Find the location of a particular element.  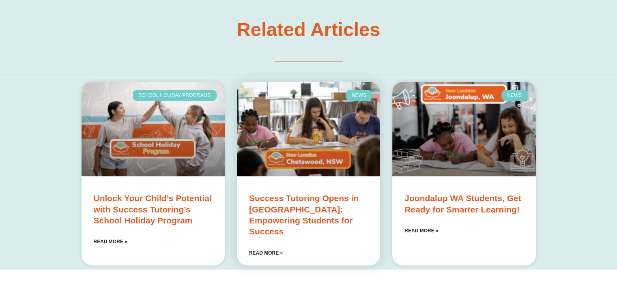

h2: Related Articles is located at coordinates (309, 29).